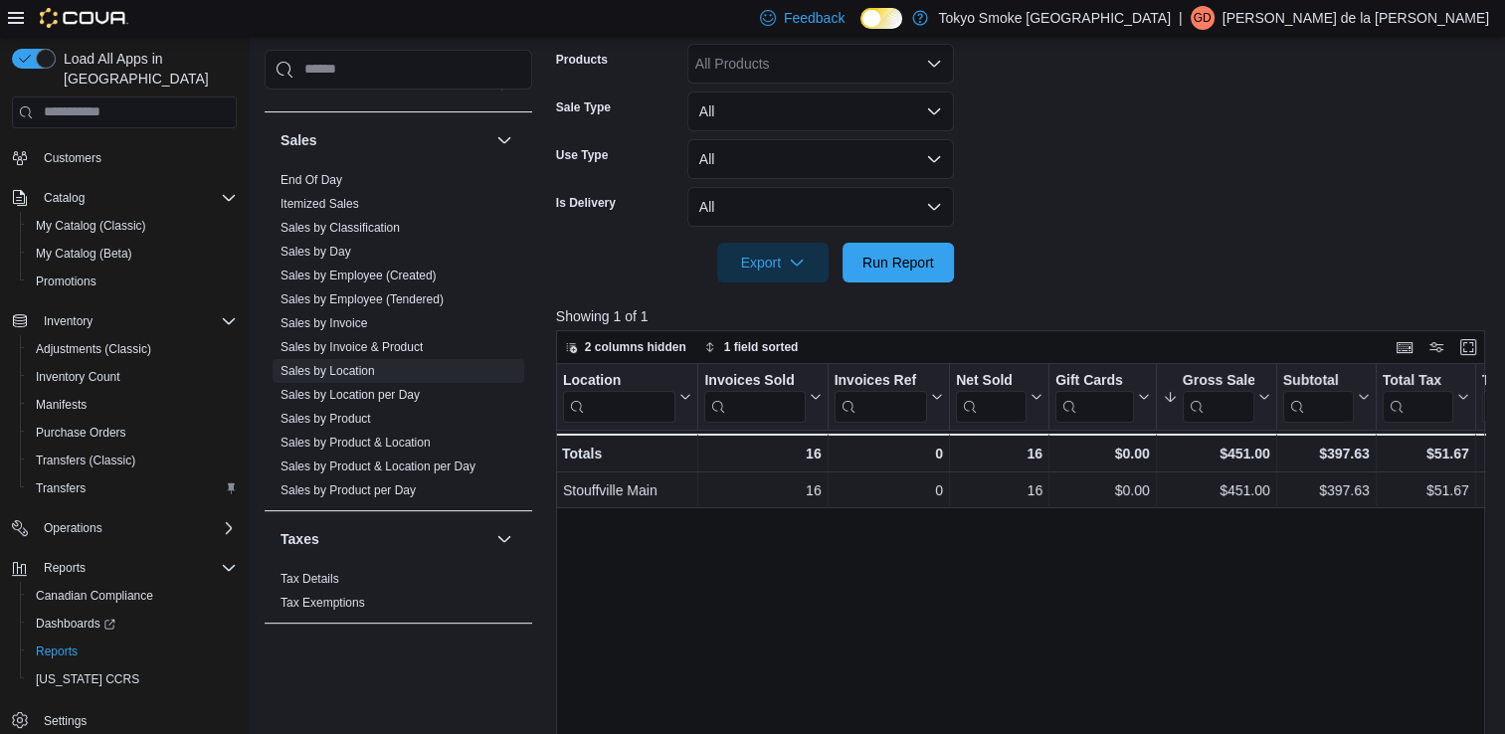 This screenshot has height=734, width=1505. I want to click on a: Canadian Compliance, so click(94, 596).